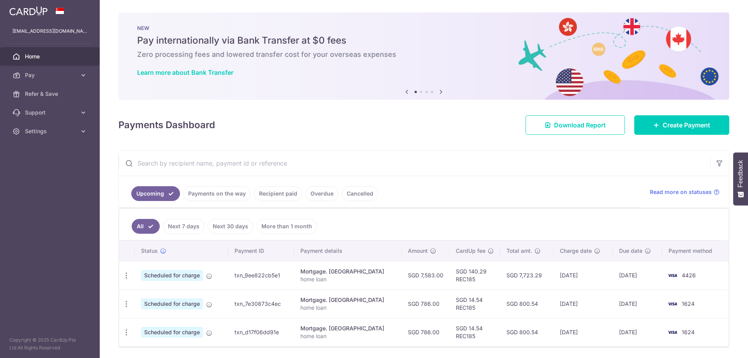 This screenshot has width=748, height=358. I want to click on a: Learn more about Bank Transfer, so click(185, 72).